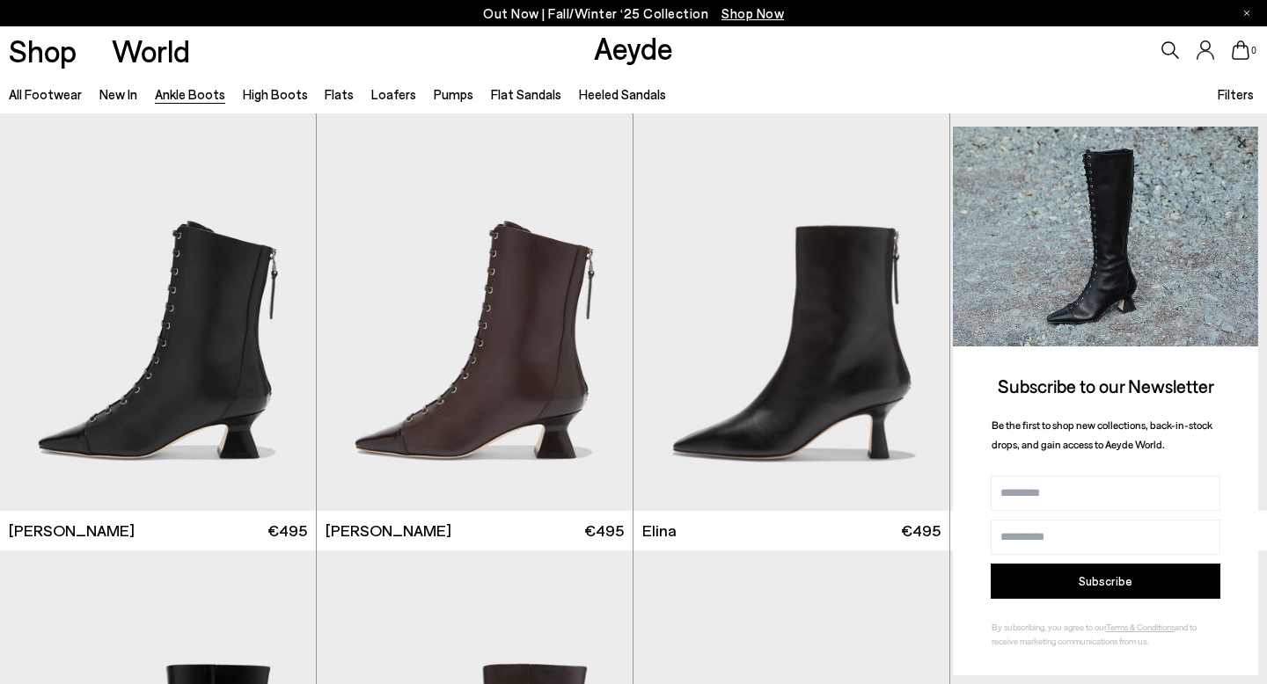 Image resolution: width=1267 pixels, height=684 pixels. I want to click on span: Filters, so click(1235, 94).